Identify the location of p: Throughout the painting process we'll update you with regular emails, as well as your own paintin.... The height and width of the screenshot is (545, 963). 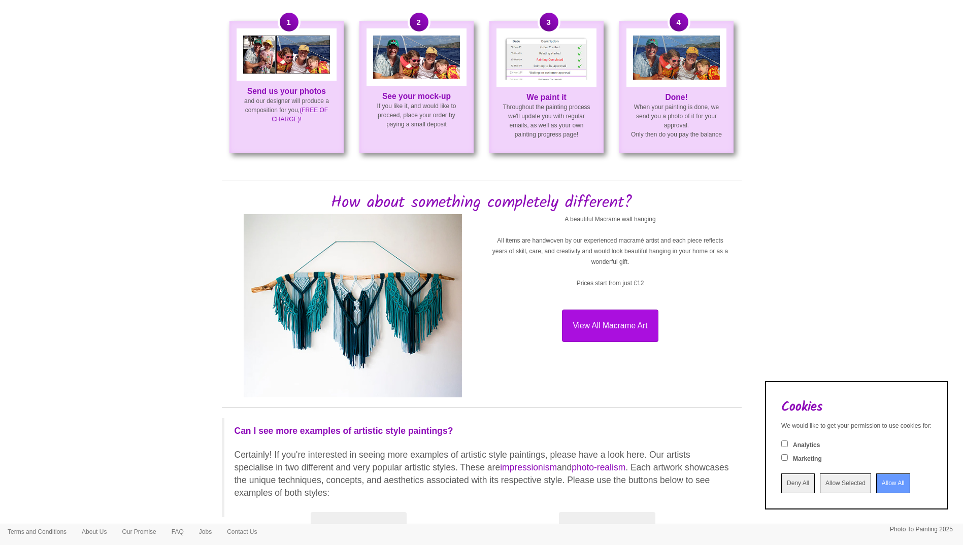
(546, 116).